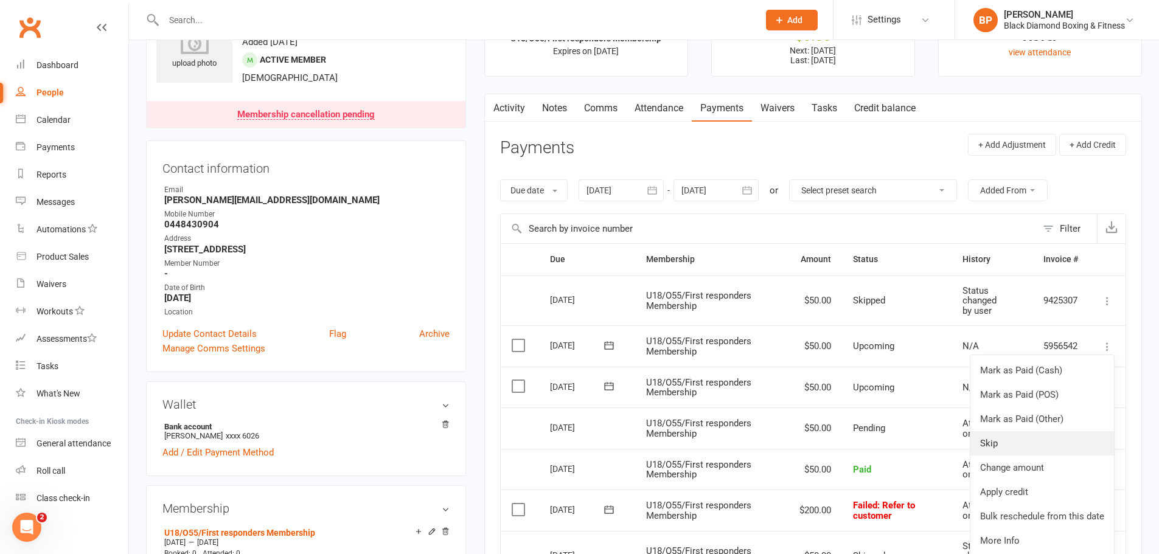  I want to click on div: Reports, so click(51, 175).